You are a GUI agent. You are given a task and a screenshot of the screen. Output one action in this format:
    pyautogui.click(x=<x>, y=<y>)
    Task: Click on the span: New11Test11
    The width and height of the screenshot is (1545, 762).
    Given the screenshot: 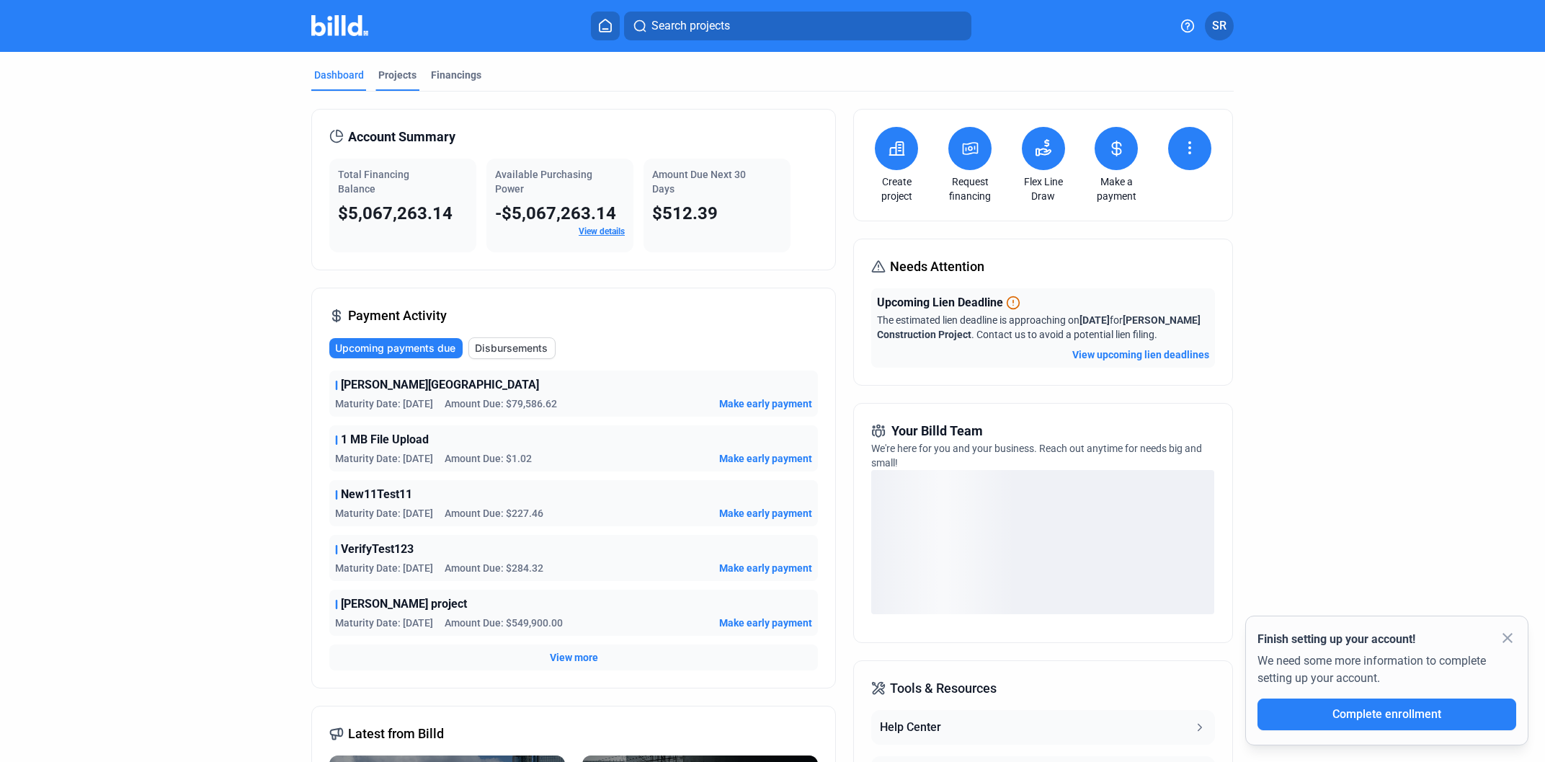 What is the action you would take?
    pyautogui.click(x=376, y=494)
    